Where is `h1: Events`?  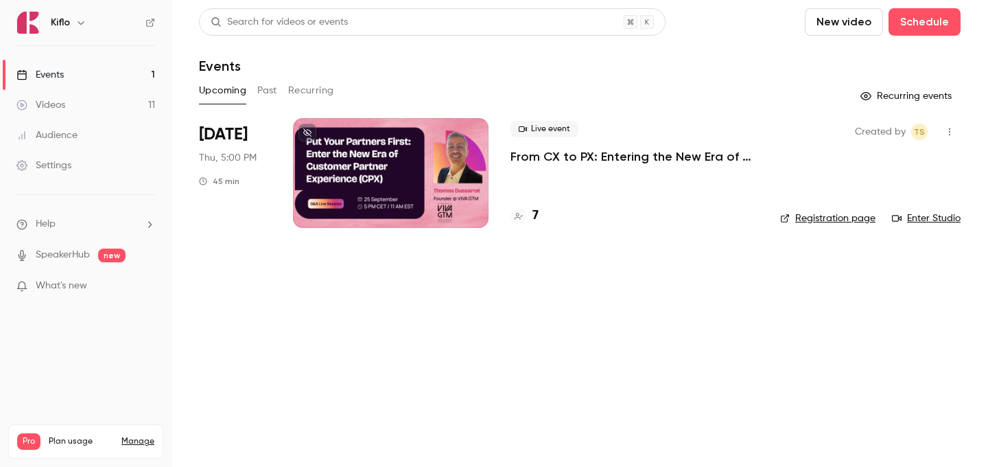
h1: Events is located at coordinates (220, 66).